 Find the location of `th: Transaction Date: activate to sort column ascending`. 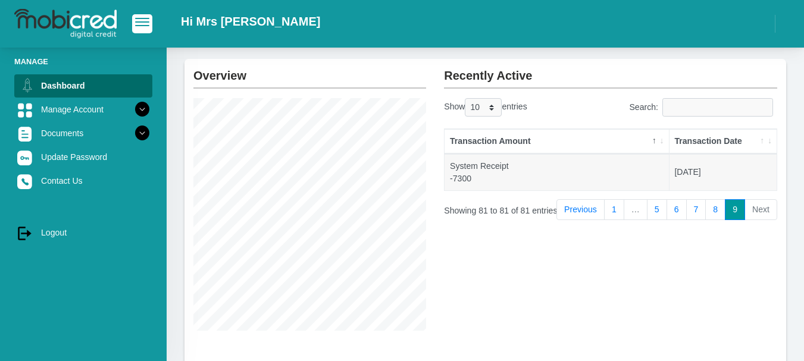

th: Transaction Date: activate to sort column ascending is located at coordinates (723, 142).